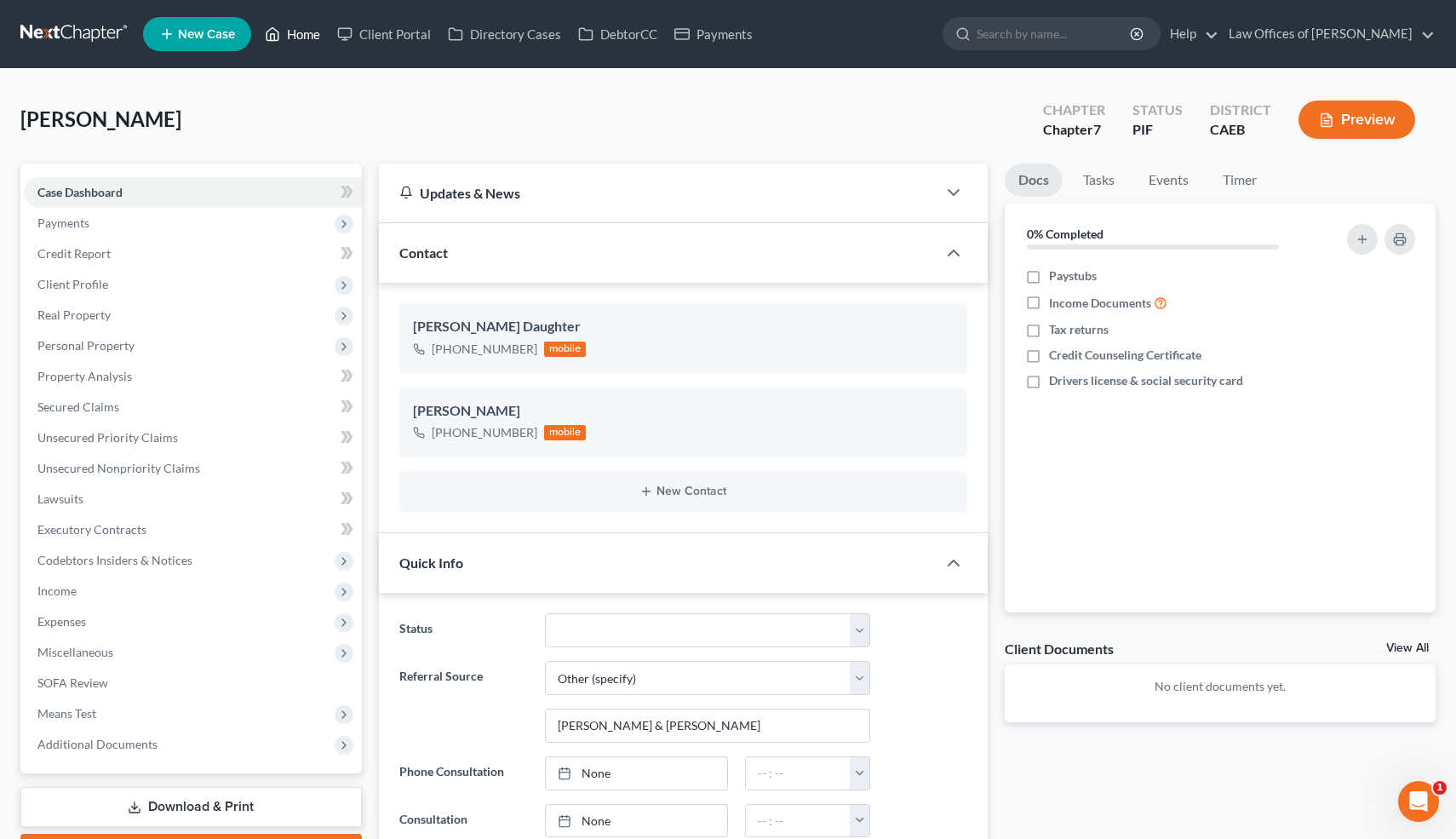  What do you see at coordinates (1168, 179) in the screenshot?
I see `a: Events` at bounding box center [1168, 179].